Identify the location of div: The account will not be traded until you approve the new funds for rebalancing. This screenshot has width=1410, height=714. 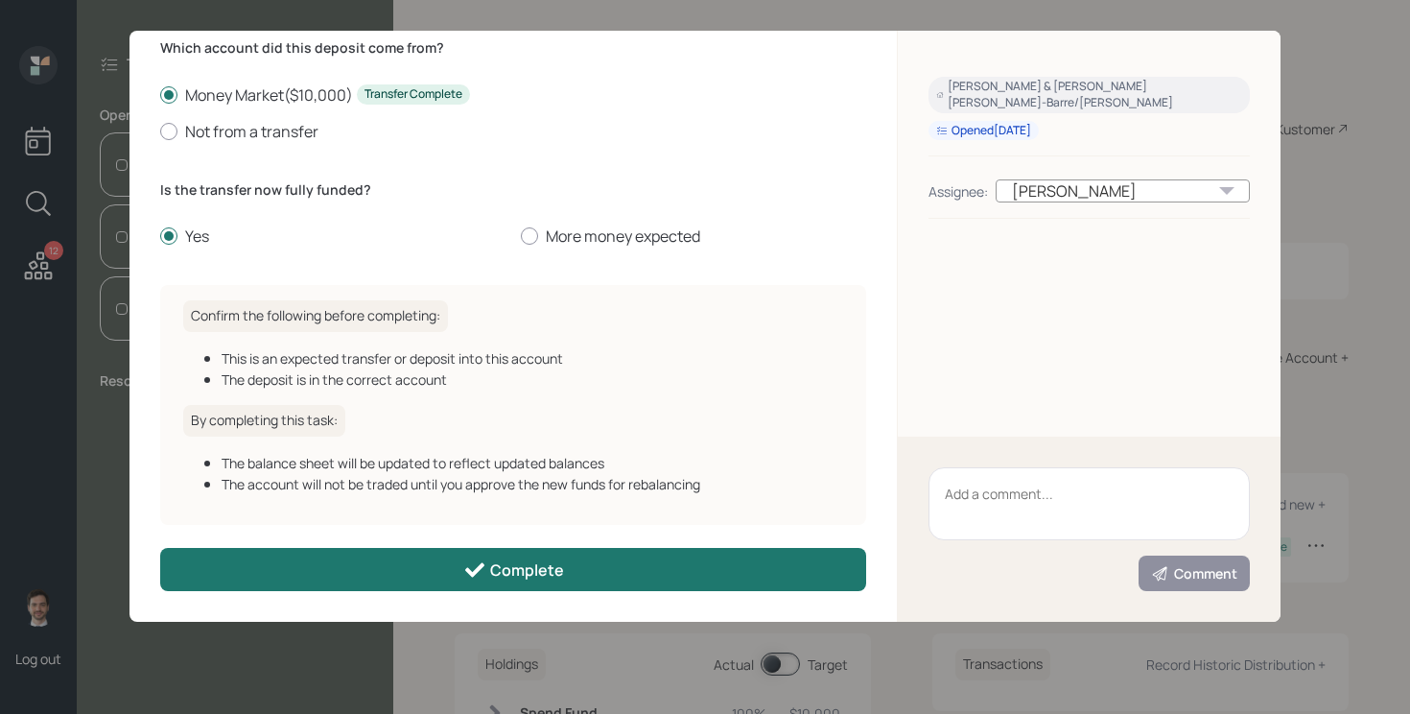
(532, 483).